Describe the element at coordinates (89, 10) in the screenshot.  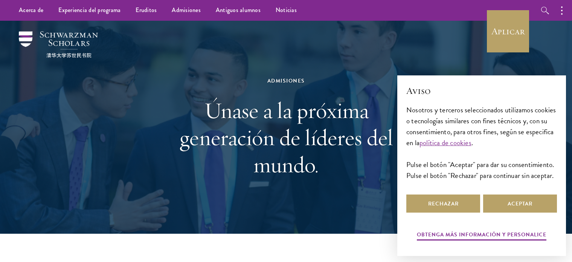
I see `font: Experiencia del programa` at that location.